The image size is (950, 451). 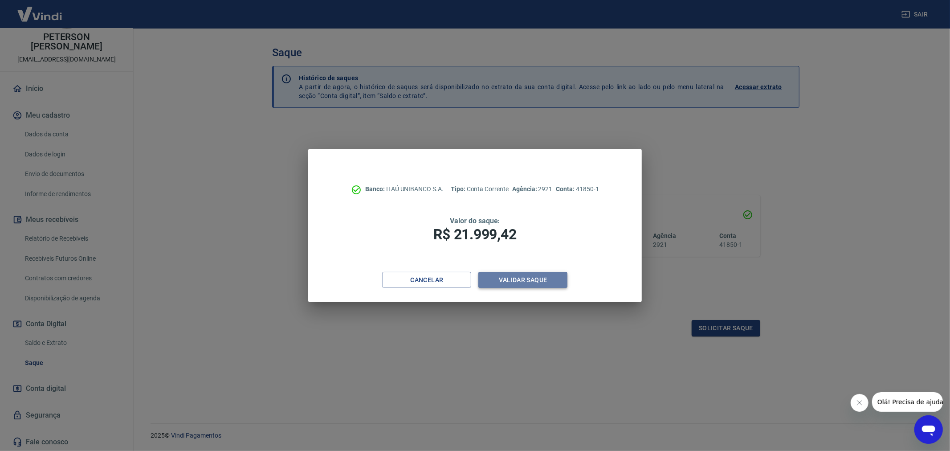 I want to click on p: Conta Corrente, so click(x=480, y=189).